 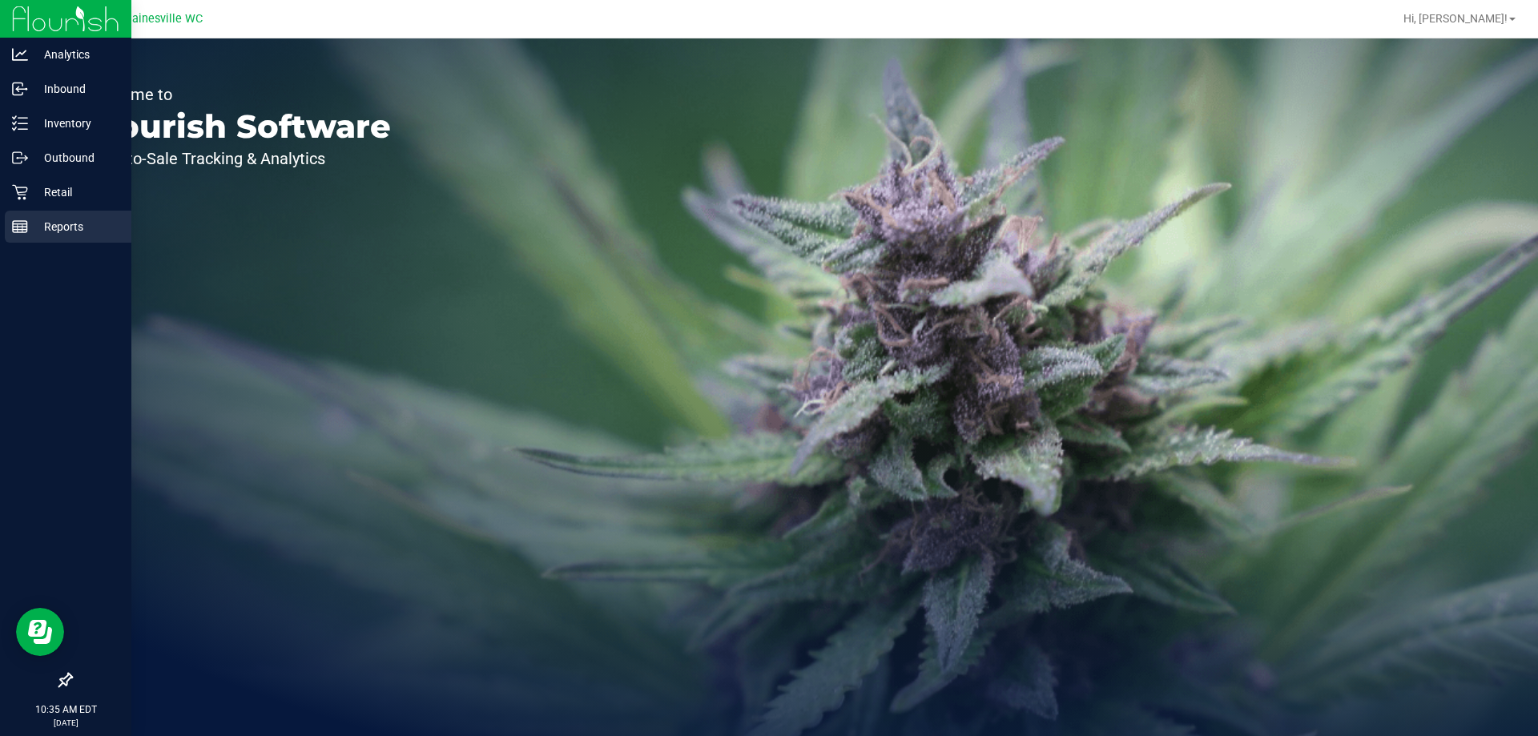 I want to click on p: 10:35 AM EDT, so click(x=66, y=710).